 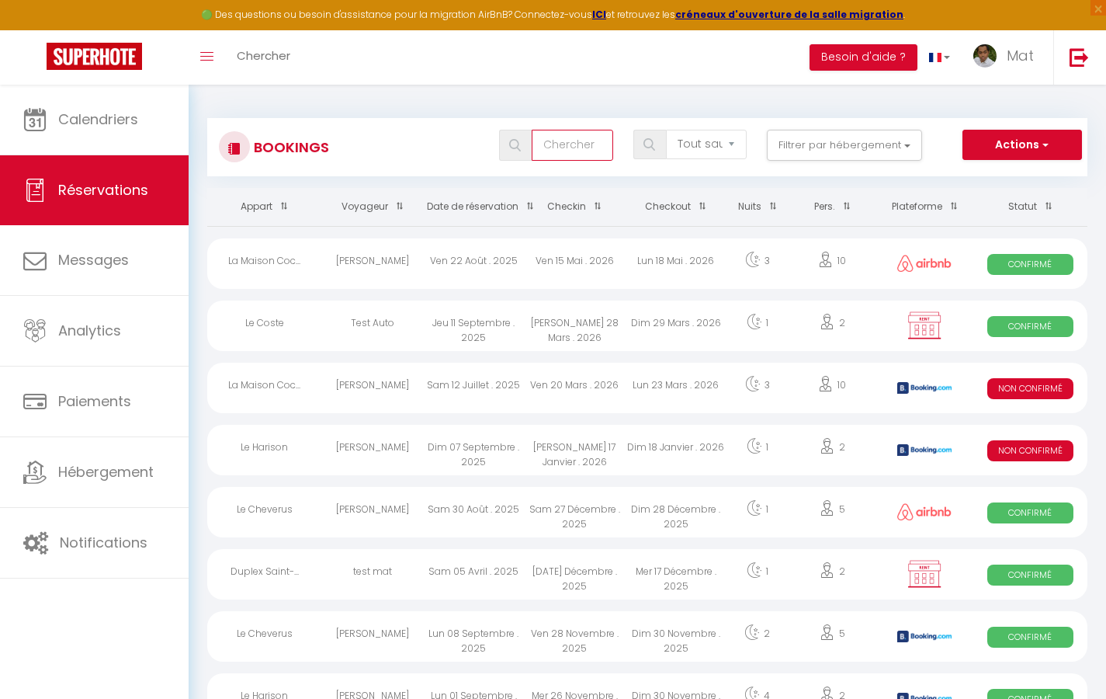 What do you see at coordinates (93, 259) in the screenshot?
I see `span: Messages` at bounding box center [93, 259].